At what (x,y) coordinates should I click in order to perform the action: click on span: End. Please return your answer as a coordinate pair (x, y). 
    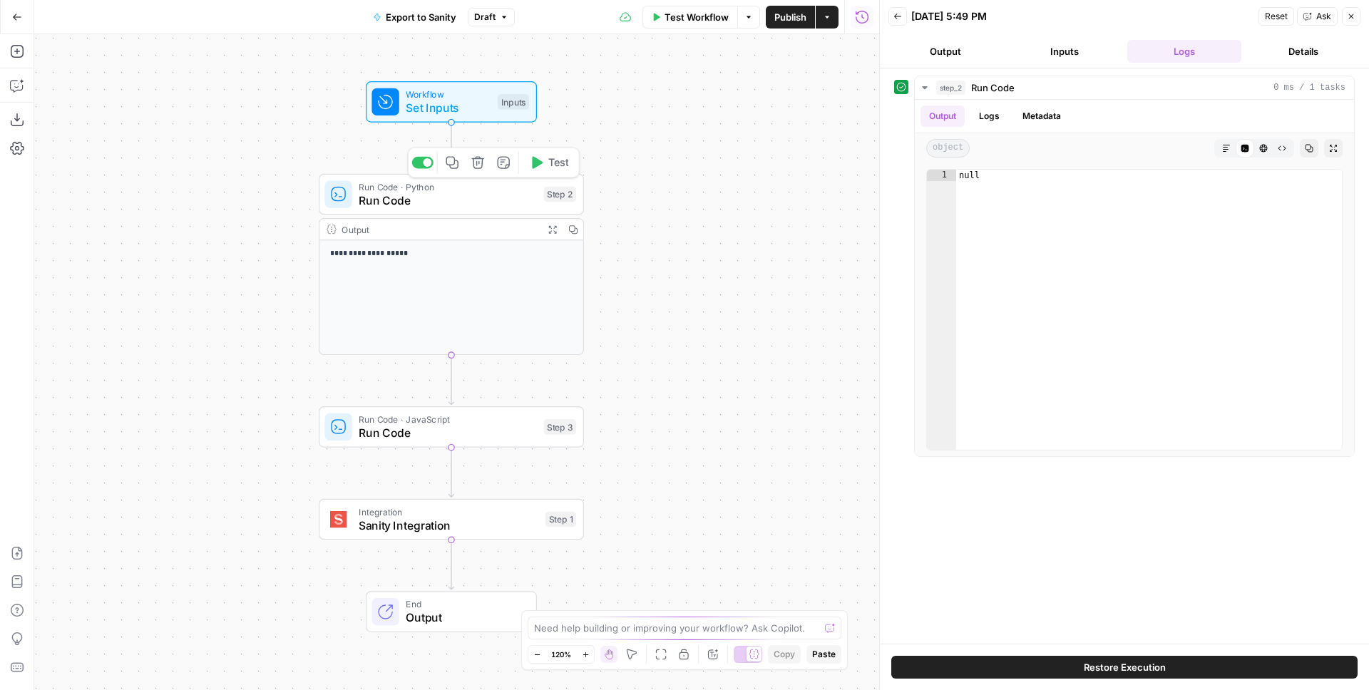
    Looking at the image, I should click on (464, 604).